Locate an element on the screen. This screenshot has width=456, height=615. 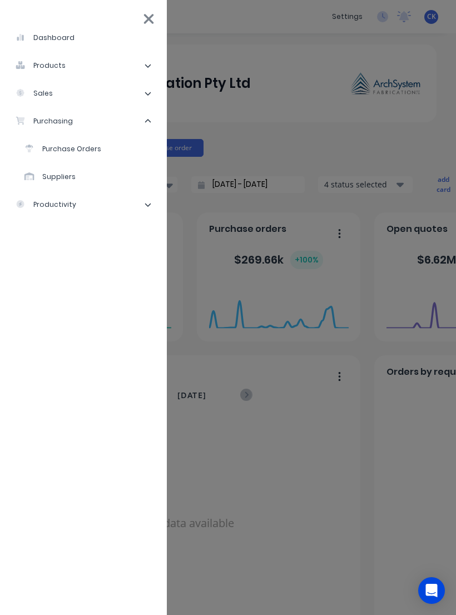
div: sales is located at coordinates (34, 93).